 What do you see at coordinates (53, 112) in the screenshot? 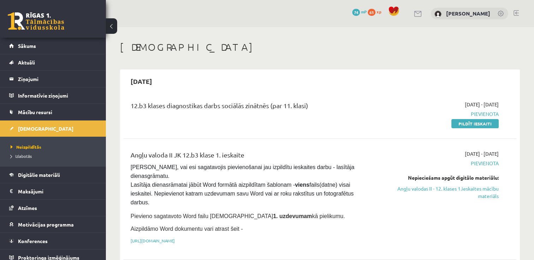
I see `a: Mācību resursi` at bounding box center [53, 112].